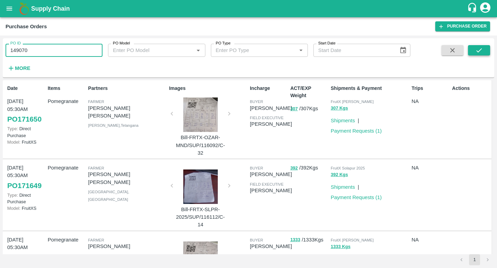 Image resolution: width=497 pixels, height=268 pixels. Describe the element at coordinates (369, 88) in the screenshot. I see `p: Shipments & Payment` at that location.